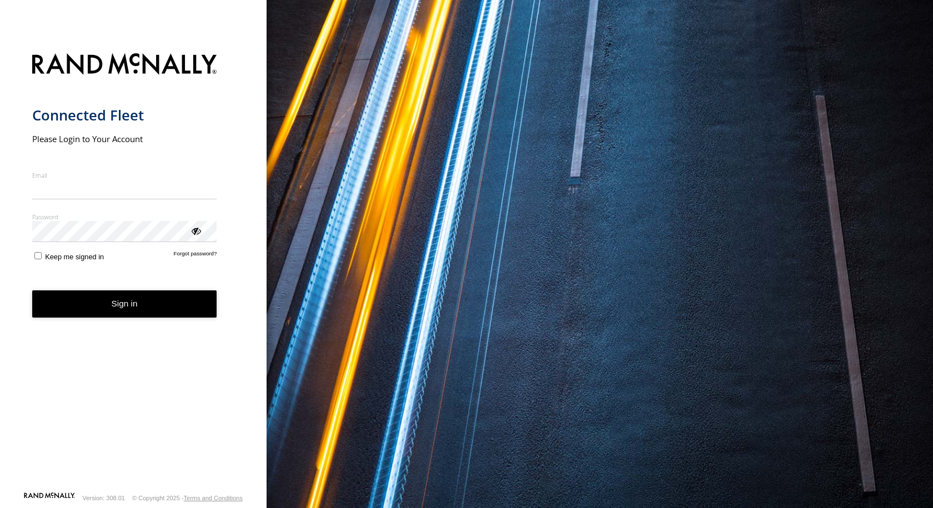  What do you see at coordinates (124, 115) in the screenshot?
I see `h1: Connected Fleet` at bounding box center [124, 115].